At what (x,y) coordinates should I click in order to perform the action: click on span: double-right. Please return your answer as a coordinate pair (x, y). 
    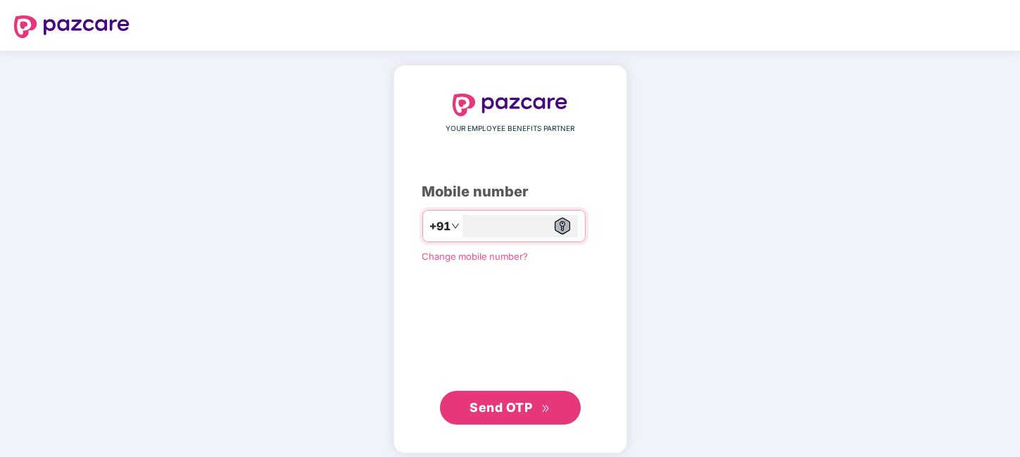
    Looking at the image, I should click on (546, 408).